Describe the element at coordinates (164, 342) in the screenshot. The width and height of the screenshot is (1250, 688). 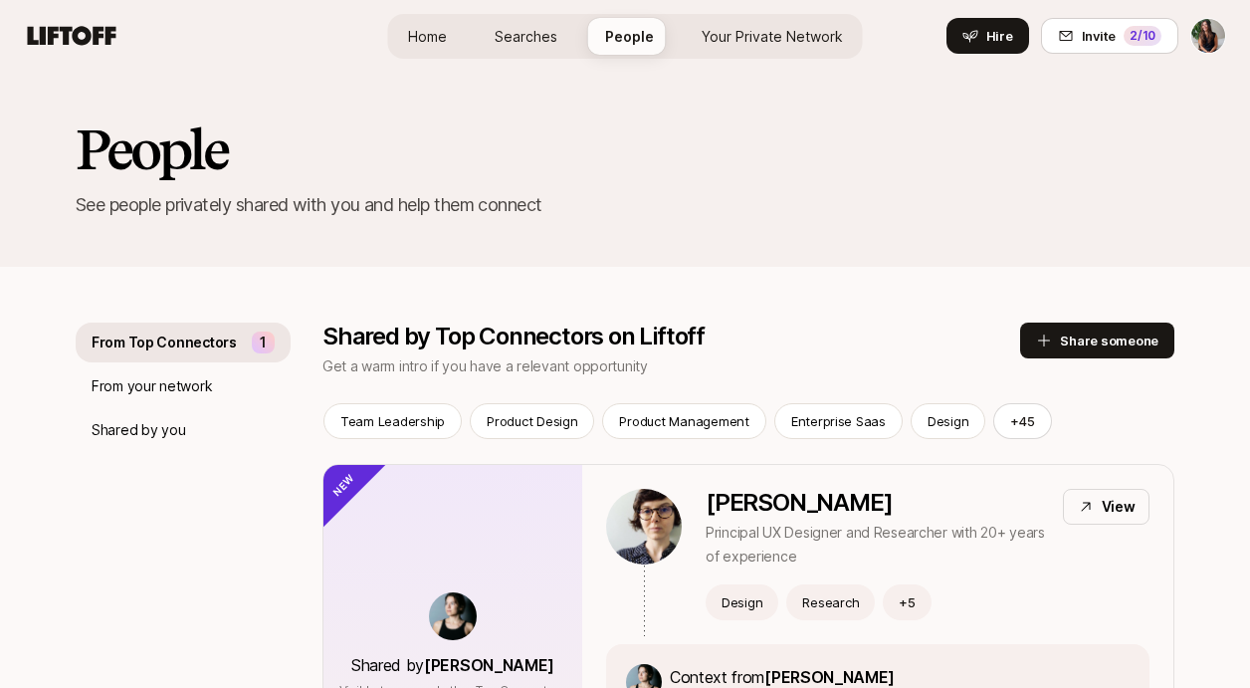
I see `p: From Top Connectors` at that location.